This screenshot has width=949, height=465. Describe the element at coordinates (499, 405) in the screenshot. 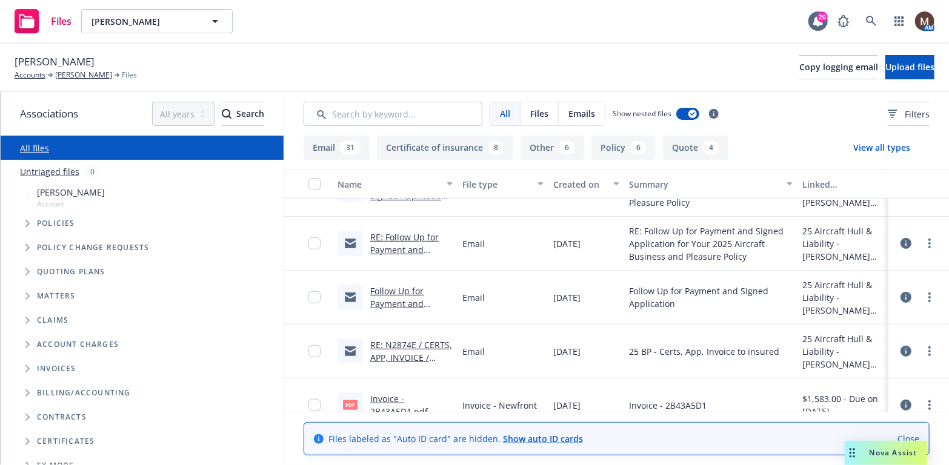

I see `span: Invoice - Newfront` at that location.